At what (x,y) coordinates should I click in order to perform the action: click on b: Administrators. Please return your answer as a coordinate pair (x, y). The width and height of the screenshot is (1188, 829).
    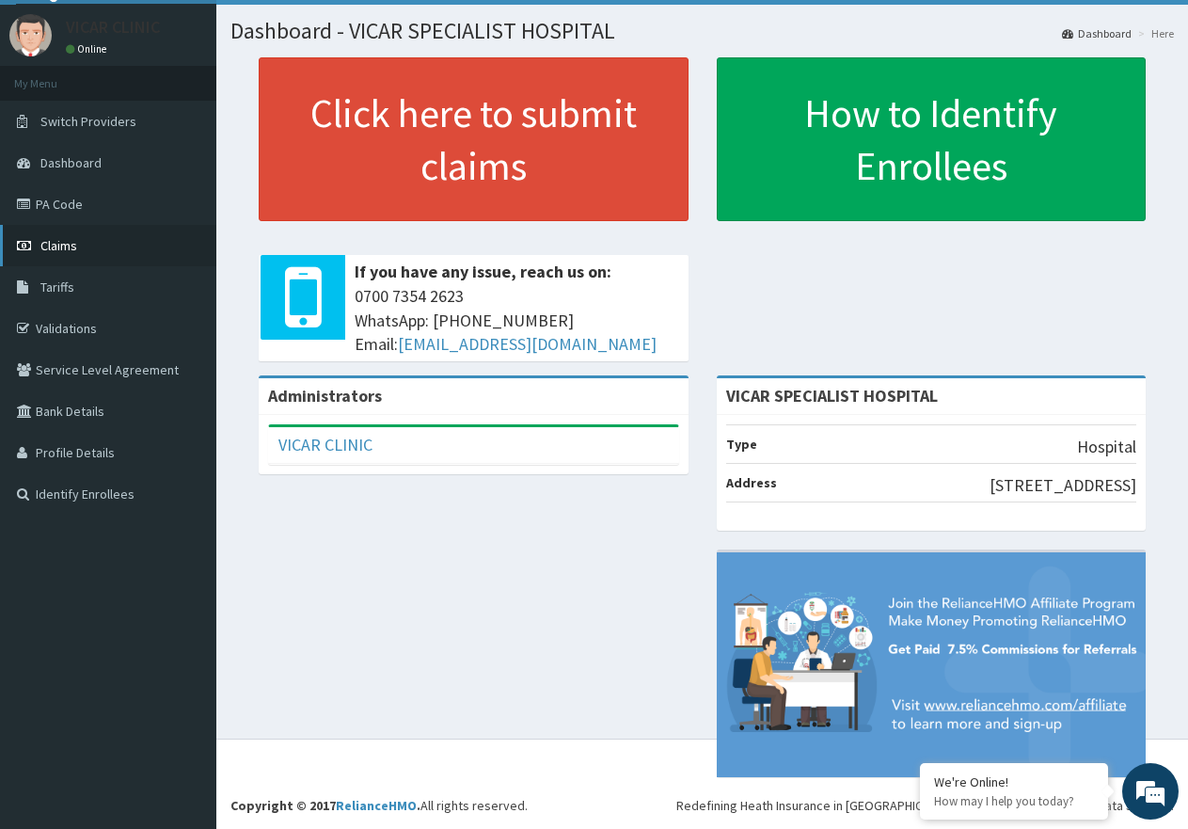
    Looking at the image, I should click on (325, 395).